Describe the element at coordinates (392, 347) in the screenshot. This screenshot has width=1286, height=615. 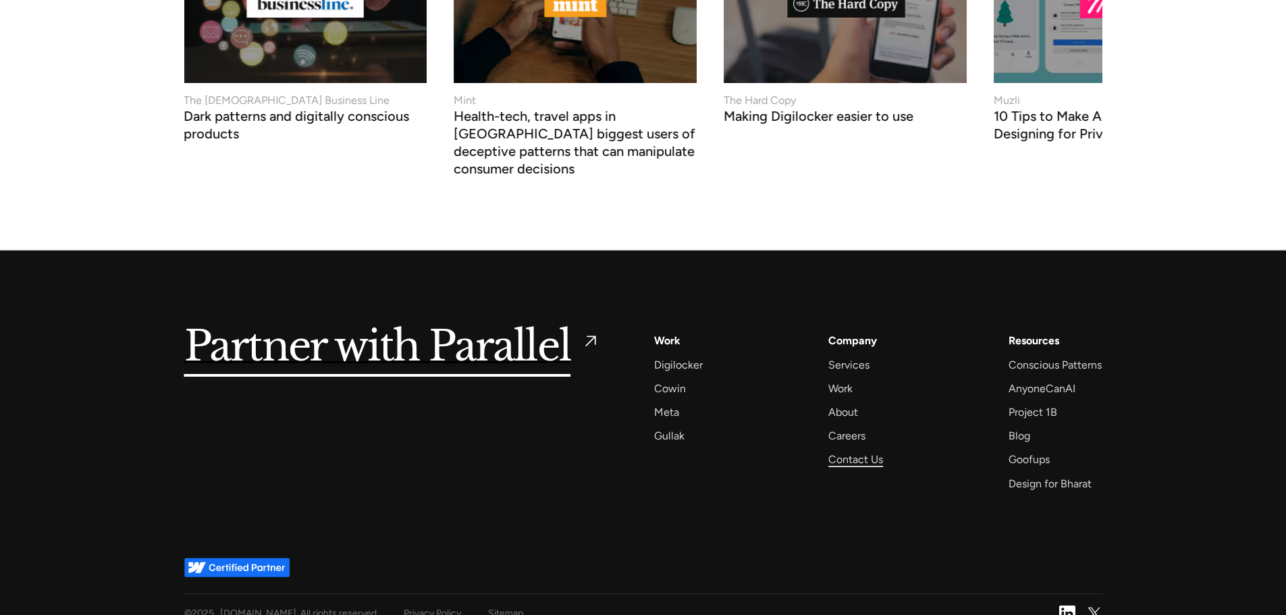
I see `a: Partner with Parallel` at that location.